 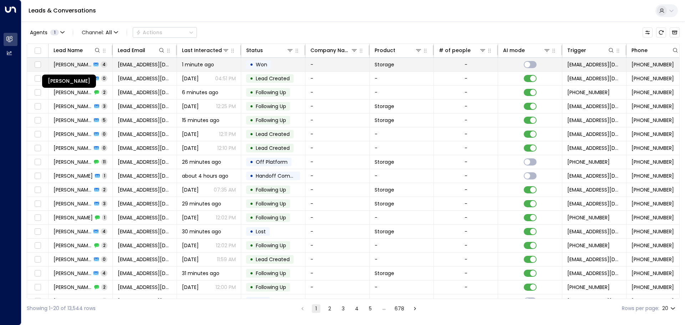 What do you see at coordinates (661, 32) in the screenshot?
I see `span: Refresh` at bounding box center [661, 32].